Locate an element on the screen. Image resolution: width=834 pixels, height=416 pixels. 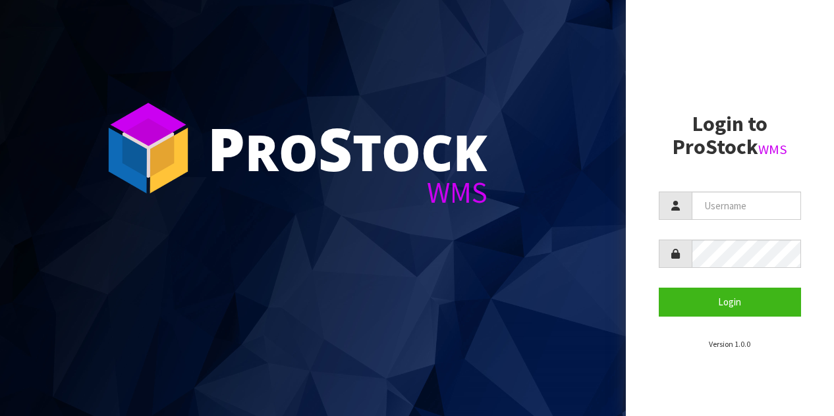
div: ro tock is located at coordinates (347, 148).